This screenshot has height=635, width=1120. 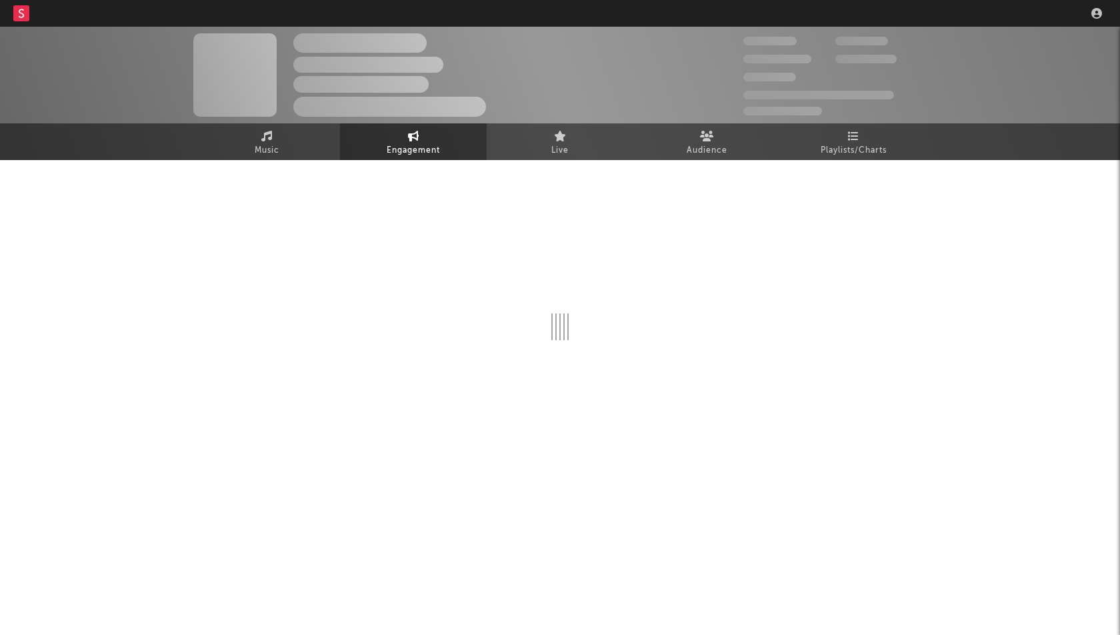 What do you see at coordinates (707, 151) in the screenshot?
I see `span: Audience` at bounding box center [707, 151].